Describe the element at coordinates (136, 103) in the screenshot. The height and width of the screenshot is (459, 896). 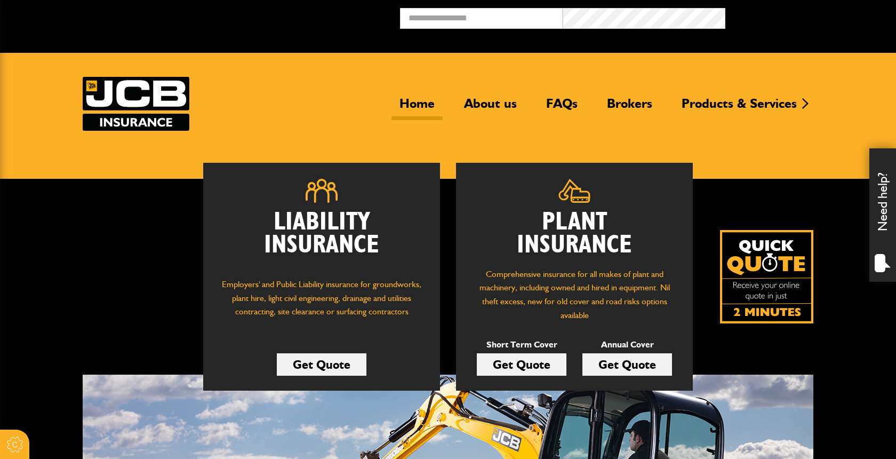
I see `img: JCB Insurance Services logo` at that location.